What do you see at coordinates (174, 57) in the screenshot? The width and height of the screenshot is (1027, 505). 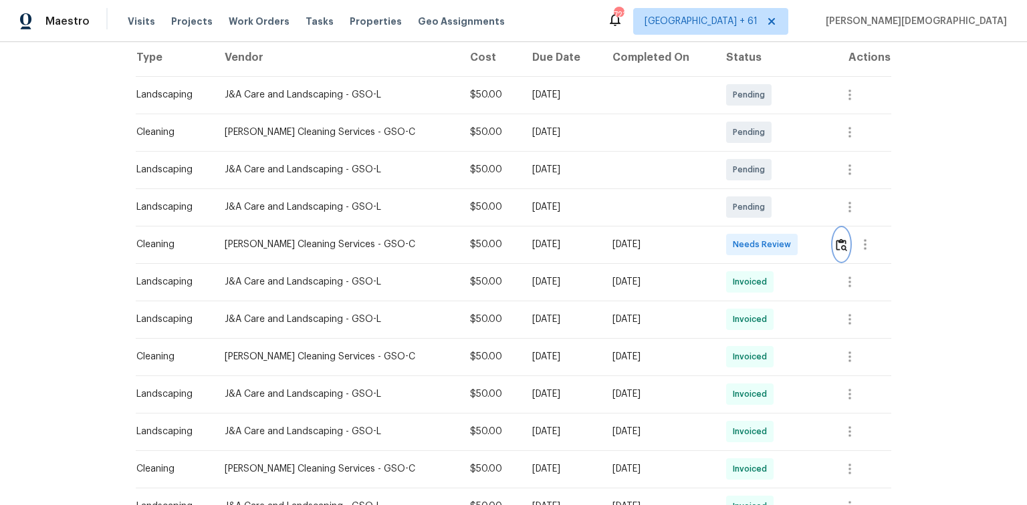 I see `th: Type` at bounding box center [174, 57].